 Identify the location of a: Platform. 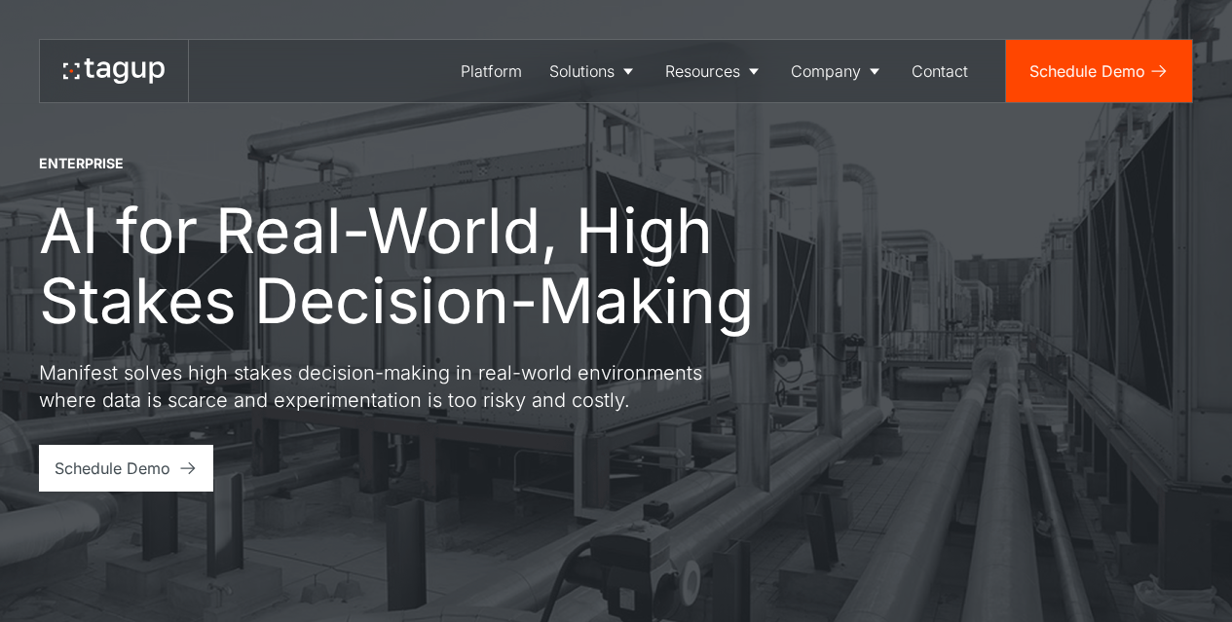
(491, 71).